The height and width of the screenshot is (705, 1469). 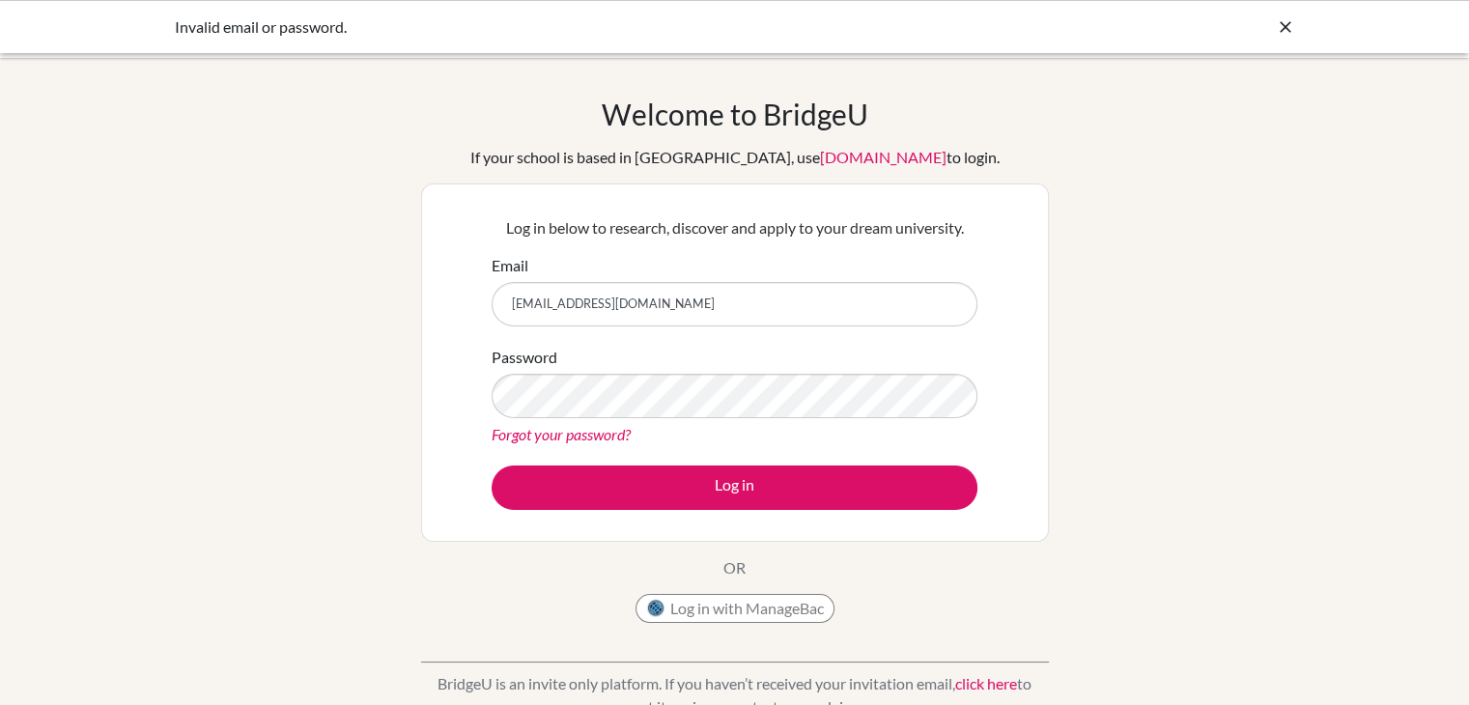 I want to click on label: Email, so click(x=510, y=266).